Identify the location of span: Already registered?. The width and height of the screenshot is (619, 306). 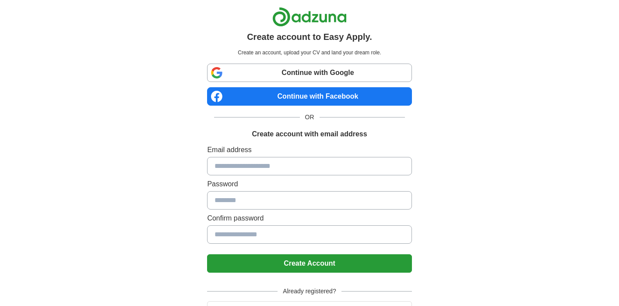
(309, 291).